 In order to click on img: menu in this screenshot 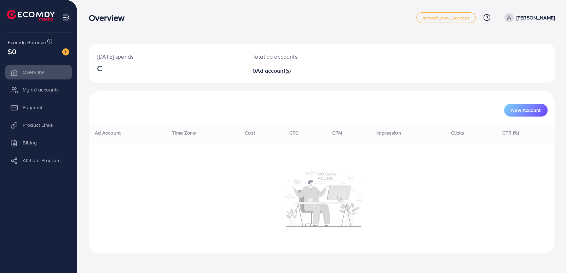, I will do `click(66, 17)`.